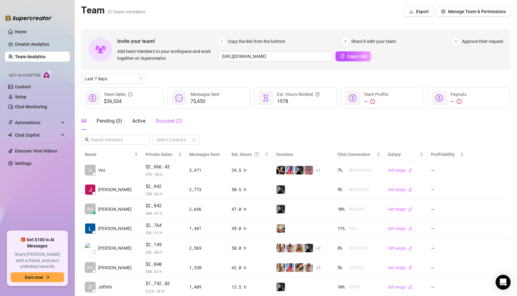  Describe the element at coordinates (309, 170) in the screenshot. I see `img: Tabby (VIP)` at that location.